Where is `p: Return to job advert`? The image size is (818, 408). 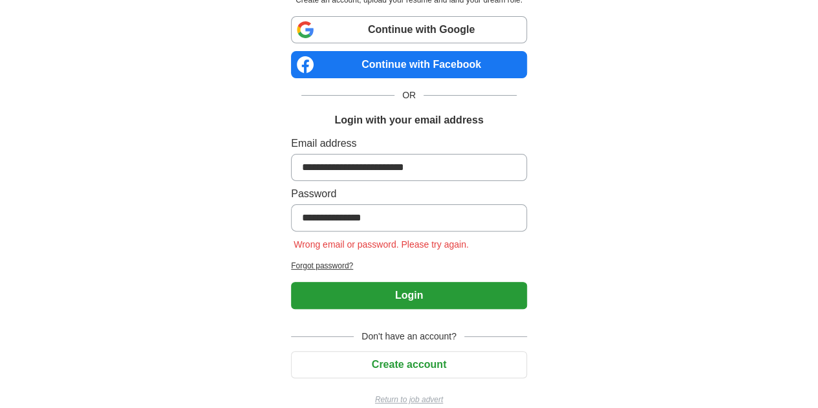
p: Return to job advert is located at coordinates (409, 400).